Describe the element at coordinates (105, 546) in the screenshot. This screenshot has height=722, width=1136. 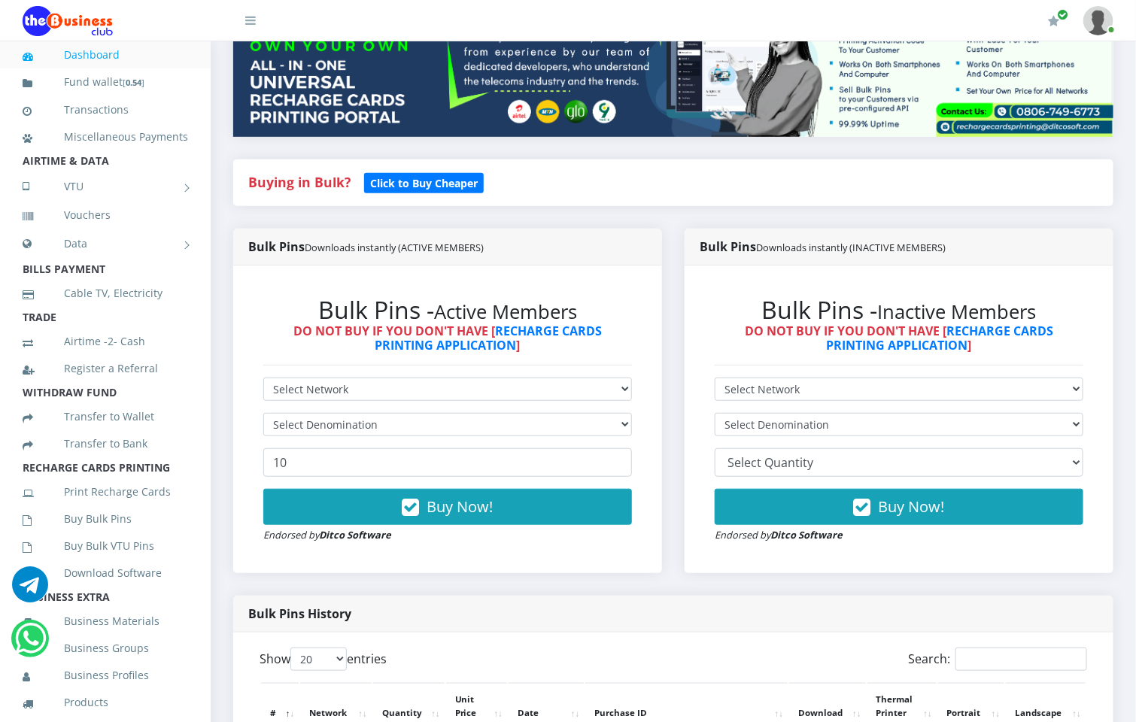
I see `a: Buy Bulk VTU Pins` at that location.